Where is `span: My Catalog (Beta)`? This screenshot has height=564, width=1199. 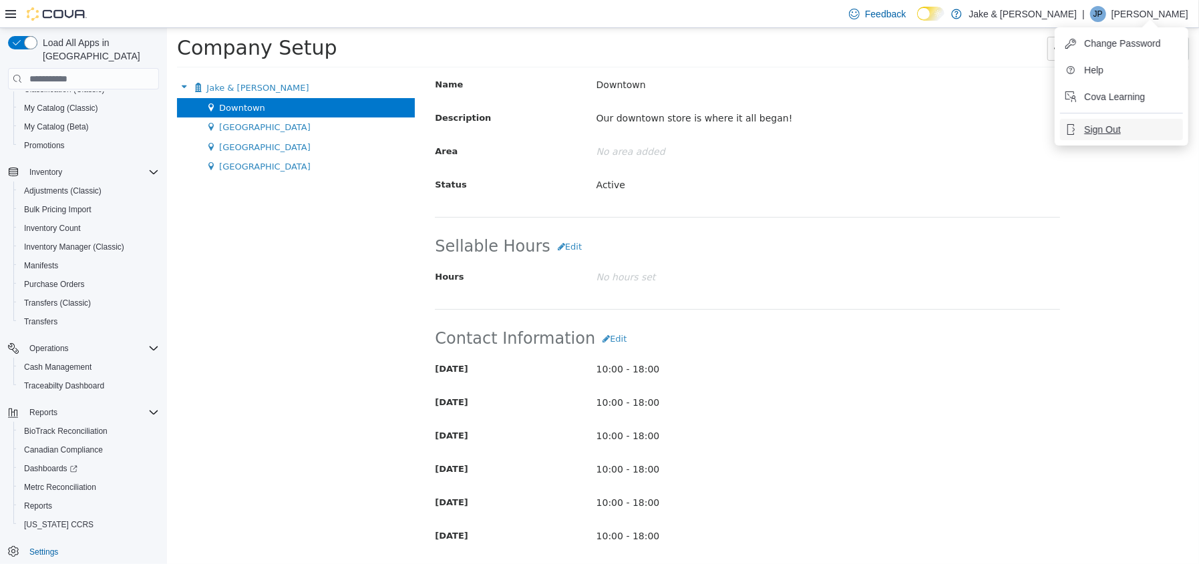 span: My Catalog (Beta) is located at coordinates (56, 127).